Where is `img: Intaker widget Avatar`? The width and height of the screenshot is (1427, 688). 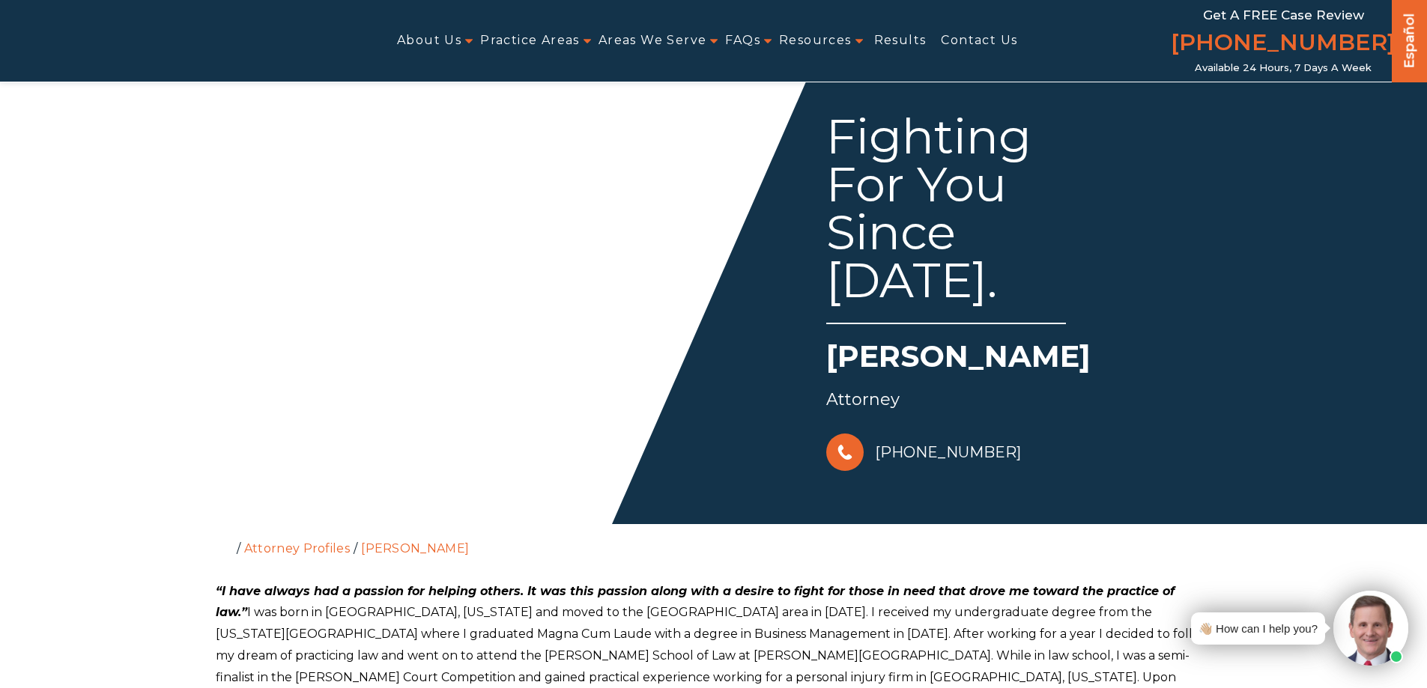 img: Intaker widget Avatar is located at coordinates (1371, 629).